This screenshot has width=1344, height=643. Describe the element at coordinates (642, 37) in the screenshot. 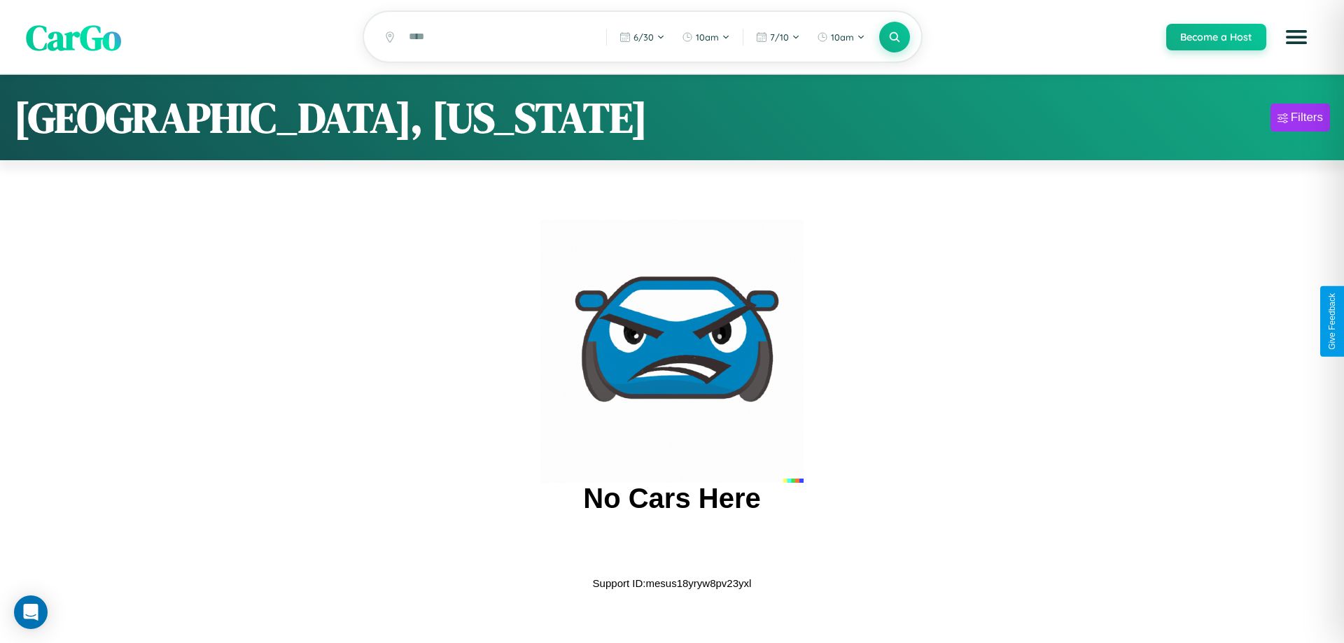

I see `button: 6/30` at that location.